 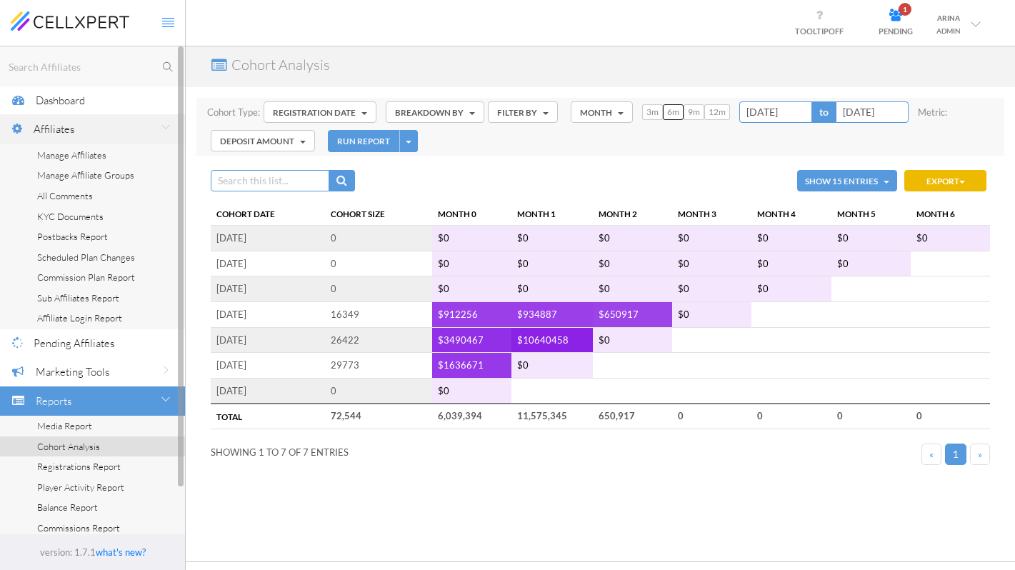 What do you see at coordinates (896, 31) in the screenshot?
I see `span: PENDING` at bounding box center [896, 31].